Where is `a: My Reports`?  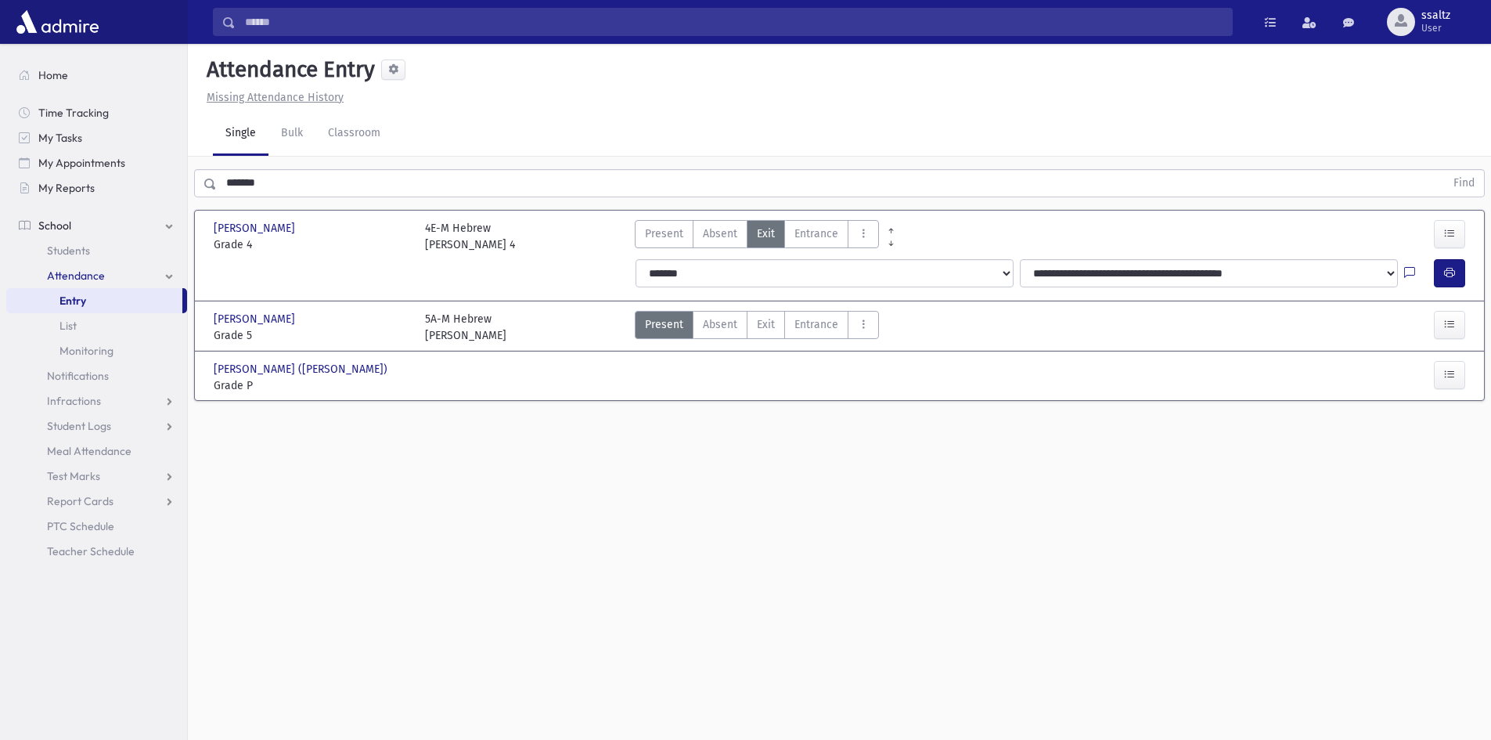
a: My Reports is located at coordinates (96, 188).